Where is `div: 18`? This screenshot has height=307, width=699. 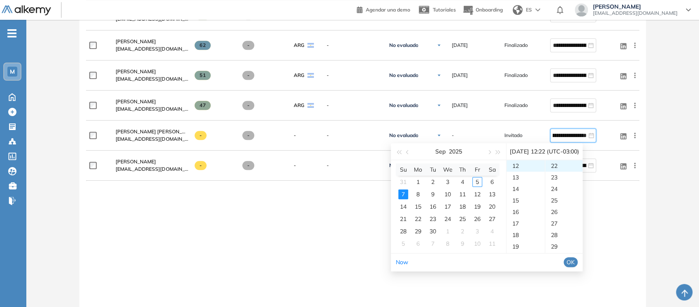 div: 18 is located at coordinates (462, 207).